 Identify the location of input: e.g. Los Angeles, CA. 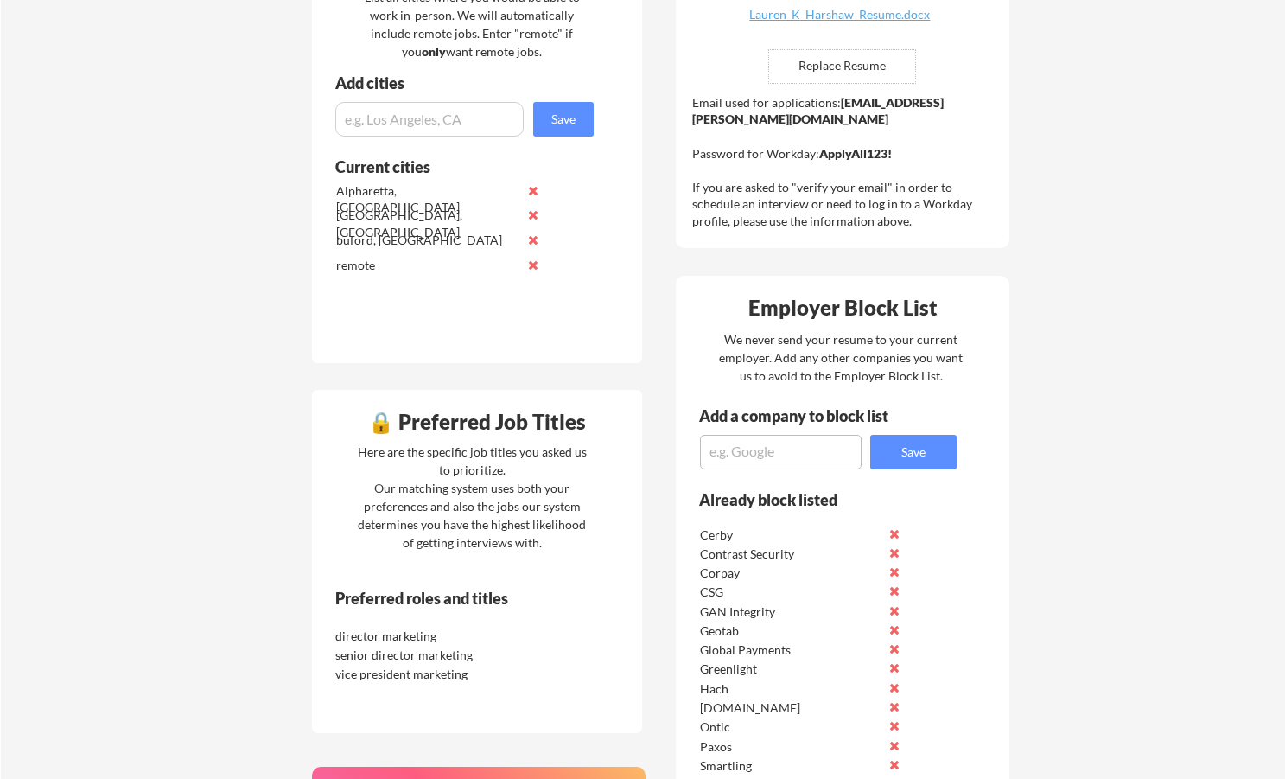
(430, 119).